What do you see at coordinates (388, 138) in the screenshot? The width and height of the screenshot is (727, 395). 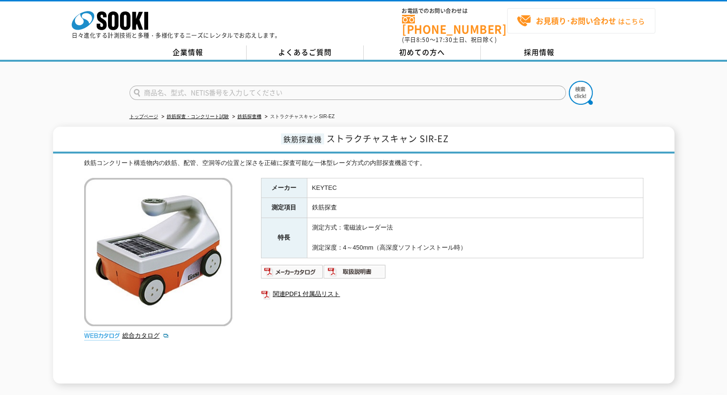 I see `span: ストラクチャスキャン SIR-EZ` at bounding box center [388, 138].